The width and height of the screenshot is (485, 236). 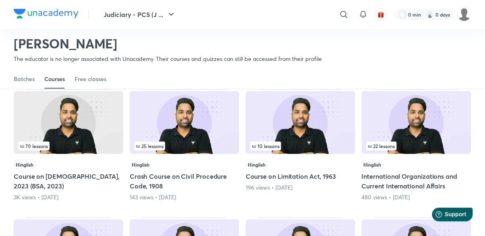 What do you see at coordinates (381, 15) in the screenshot?
I see `button: avatar` at bounding box center [381, 15].